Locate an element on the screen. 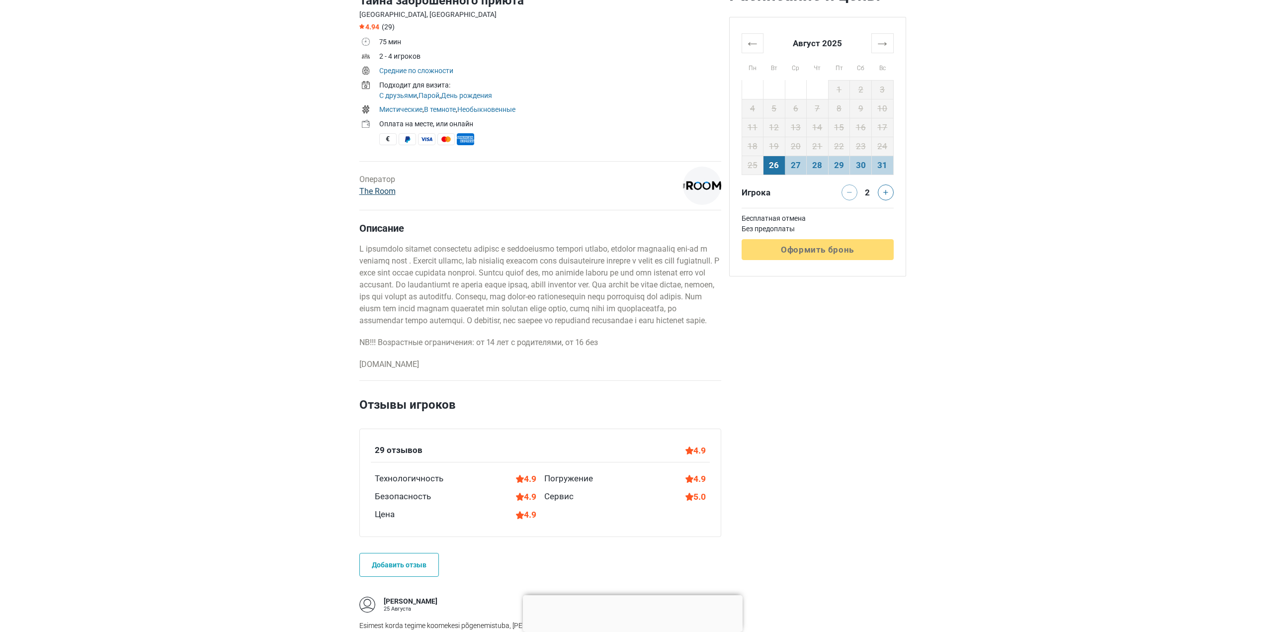 The width and height of the screenshot is (1265, 632). div: Оплата на месте, или онлайн is located at coordinates (550, 124).